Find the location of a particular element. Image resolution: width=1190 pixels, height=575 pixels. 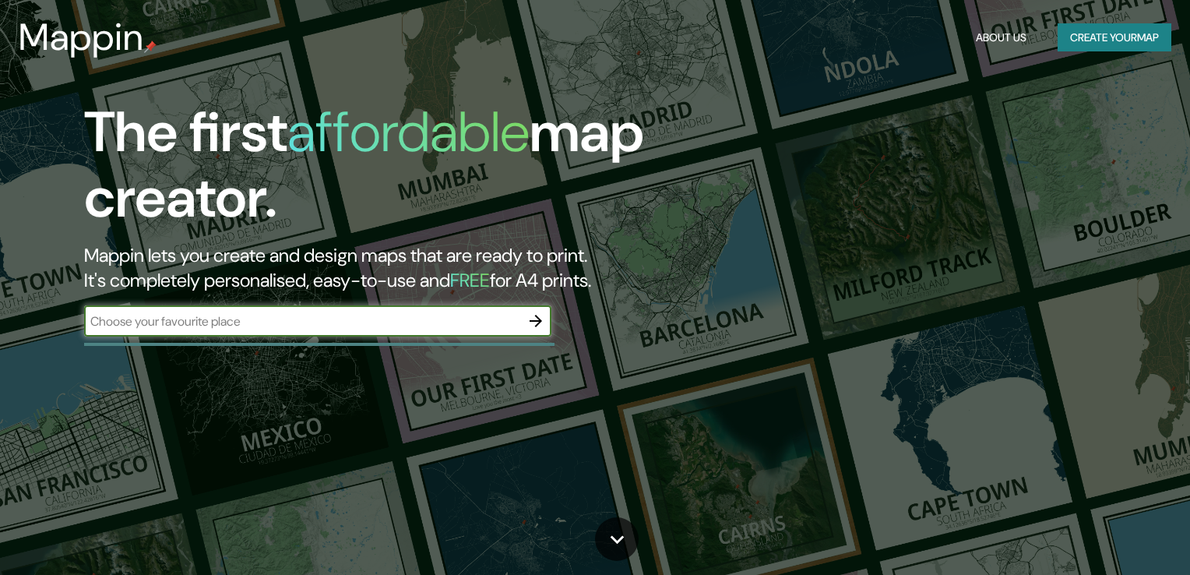

input: Choose your favourite place is located at coordinates (302, 321).